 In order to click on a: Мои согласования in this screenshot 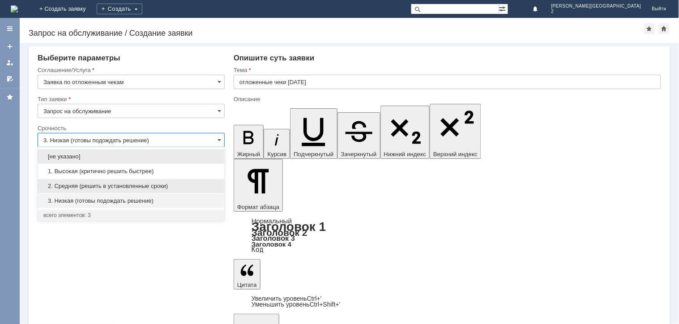, I will do `click(10, 79)`.